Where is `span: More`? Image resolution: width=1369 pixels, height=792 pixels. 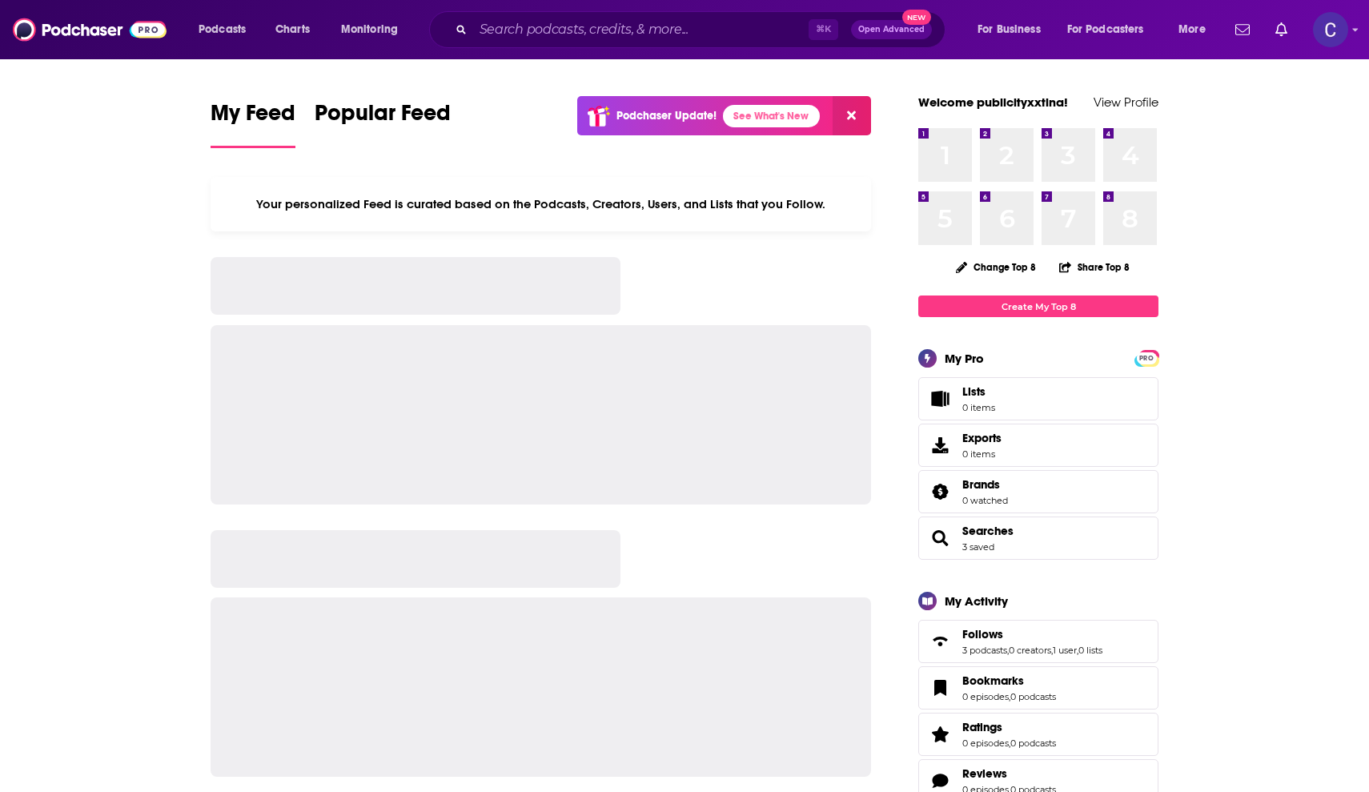 span: More is located at coordinates (1192, 30).